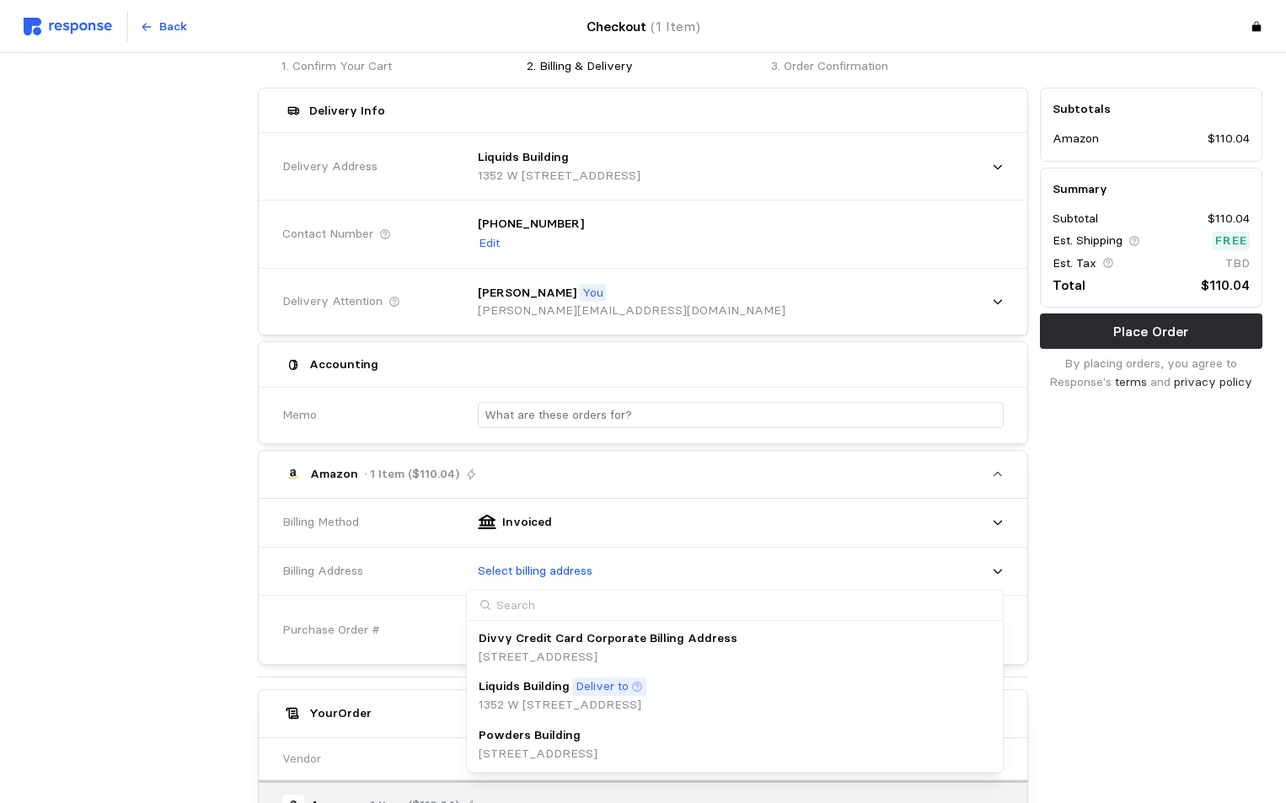  I want to click on button: YourOrder, so click(643, 714).